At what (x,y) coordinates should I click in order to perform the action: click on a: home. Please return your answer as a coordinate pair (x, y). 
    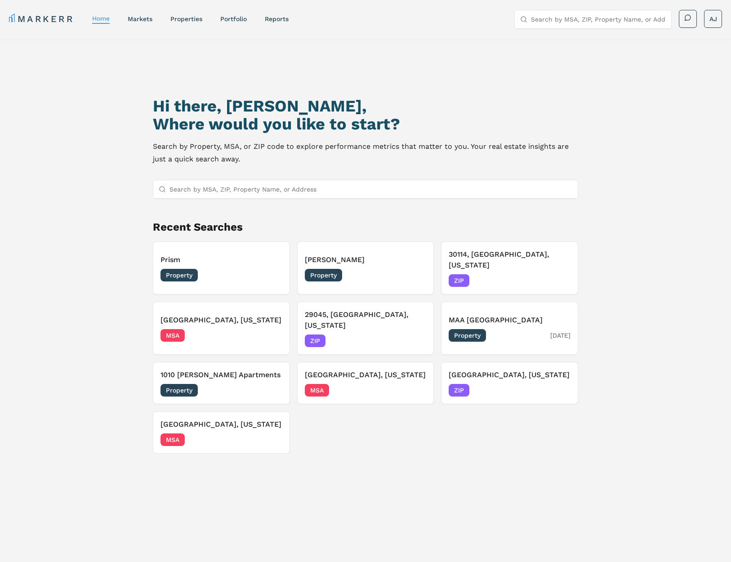
    Looking at the image, I should click on (101, 18).